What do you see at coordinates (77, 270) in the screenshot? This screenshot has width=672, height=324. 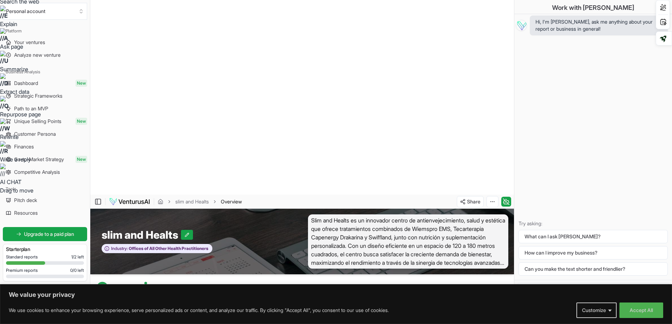 I see `span: 0 / 0 left` at bounding box center [77, 270].